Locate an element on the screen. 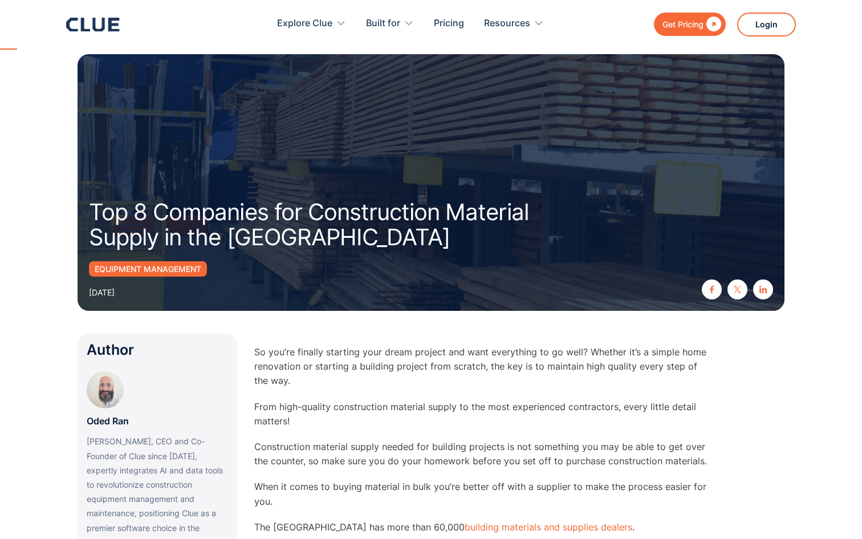  a: building materials and supplies dealers is located at coordinates (548, 527).